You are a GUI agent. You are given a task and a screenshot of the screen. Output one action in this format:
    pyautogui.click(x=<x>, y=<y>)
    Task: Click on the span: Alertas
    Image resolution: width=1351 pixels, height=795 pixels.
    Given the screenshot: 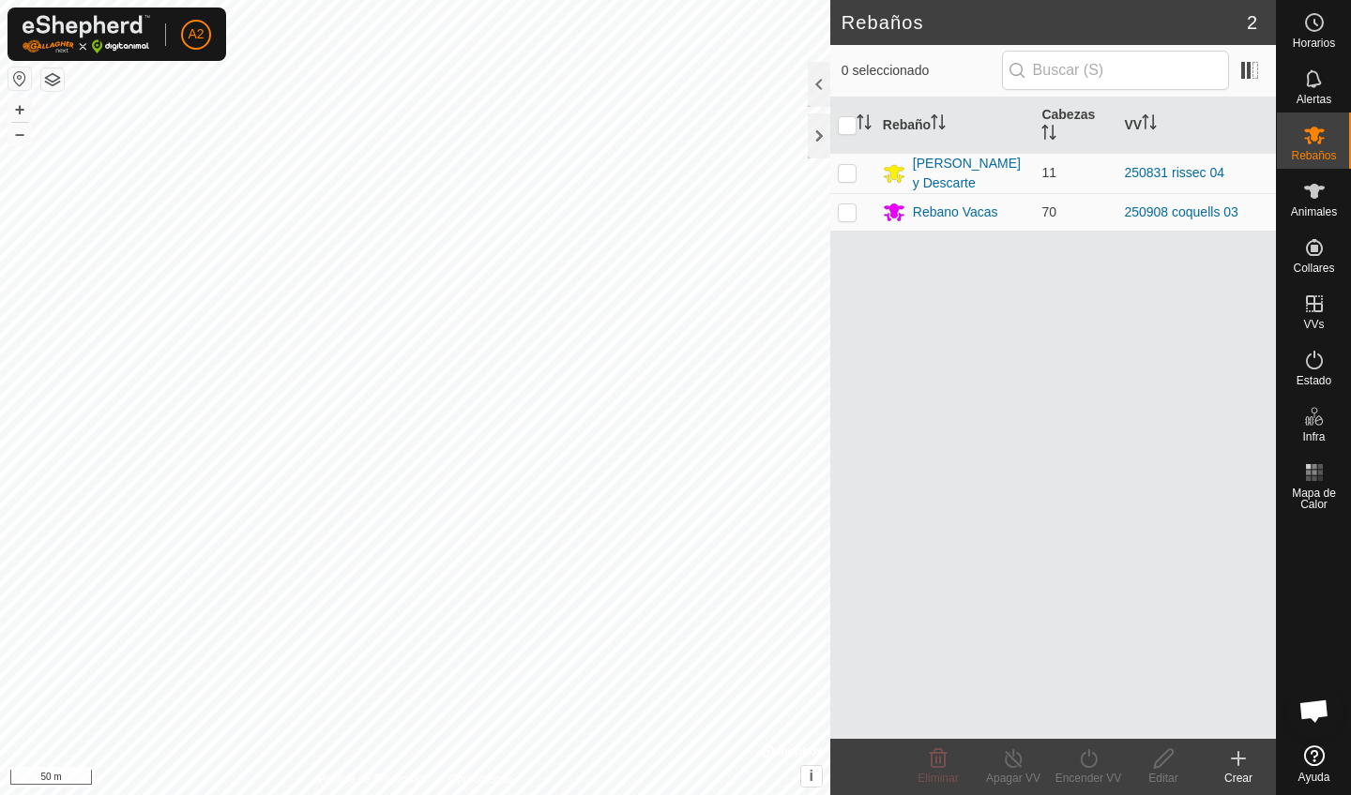 What is the action you would take?
    pyautogui.click(x=1313, y=99)
    